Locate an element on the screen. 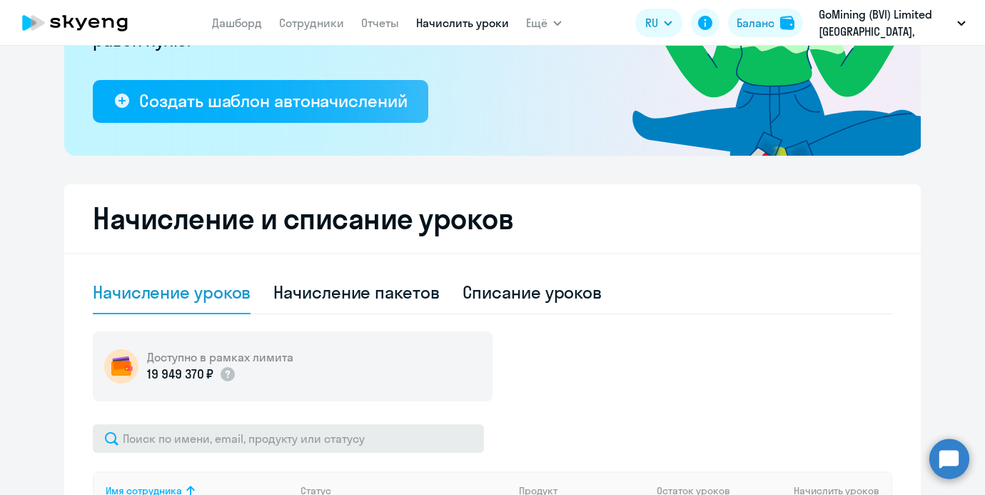  div: Баланс is located at coordinates (755, 23).